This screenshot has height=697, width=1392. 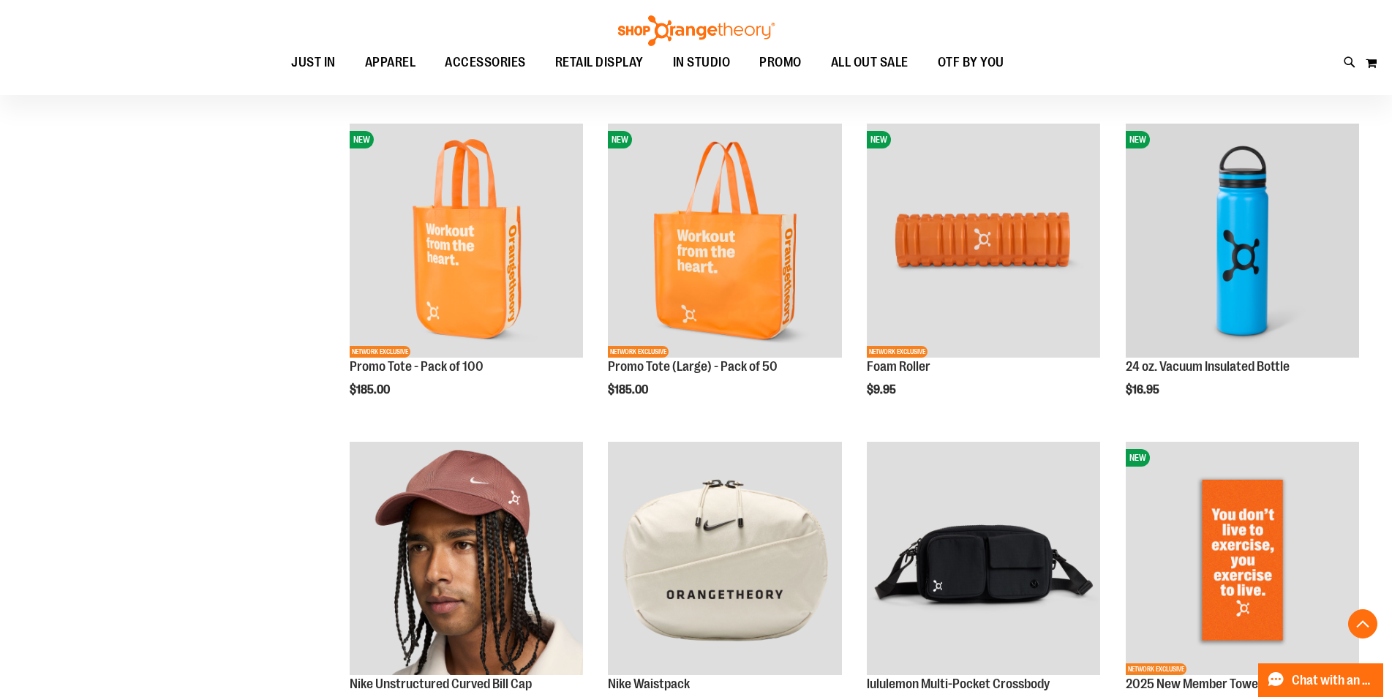 I want to click on span: IN STUDIO, so click(x=702, y=62).